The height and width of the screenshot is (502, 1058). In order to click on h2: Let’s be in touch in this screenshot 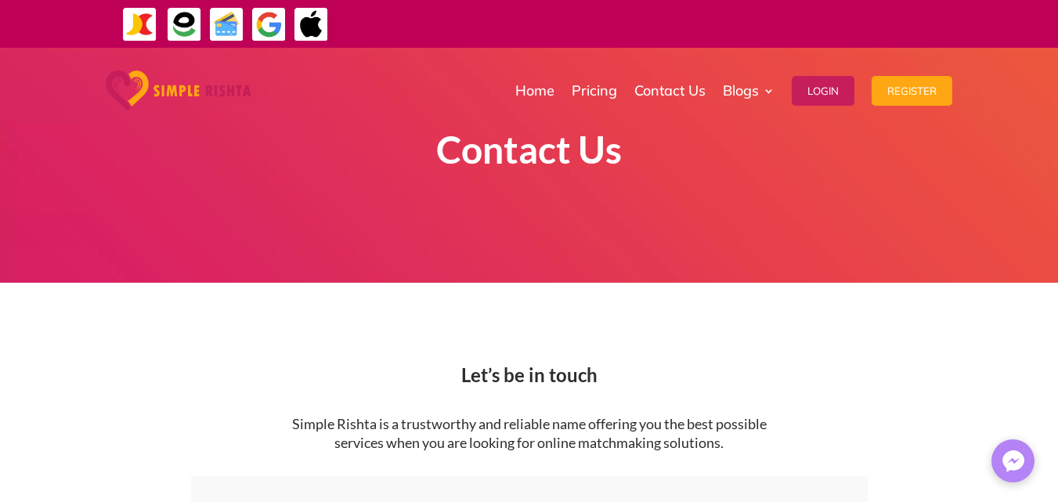, I will do `click(529, 379)`.